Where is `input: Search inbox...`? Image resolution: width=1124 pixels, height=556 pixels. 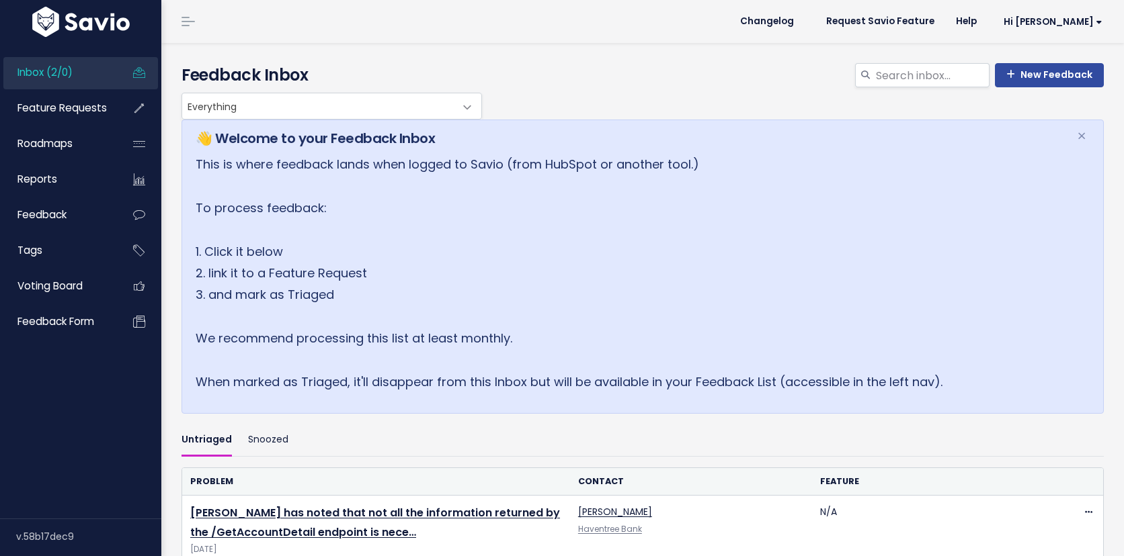
input: Search inbox... is located at coordinates (931, 75).